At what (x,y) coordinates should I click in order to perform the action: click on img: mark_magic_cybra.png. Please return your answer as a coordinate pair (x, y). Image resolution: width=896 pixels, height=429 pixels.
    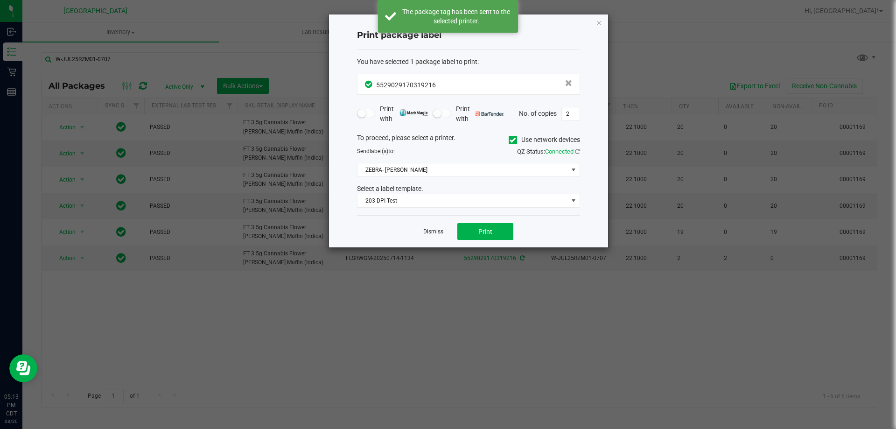
    Looking at the image, I should click on (414, 112).